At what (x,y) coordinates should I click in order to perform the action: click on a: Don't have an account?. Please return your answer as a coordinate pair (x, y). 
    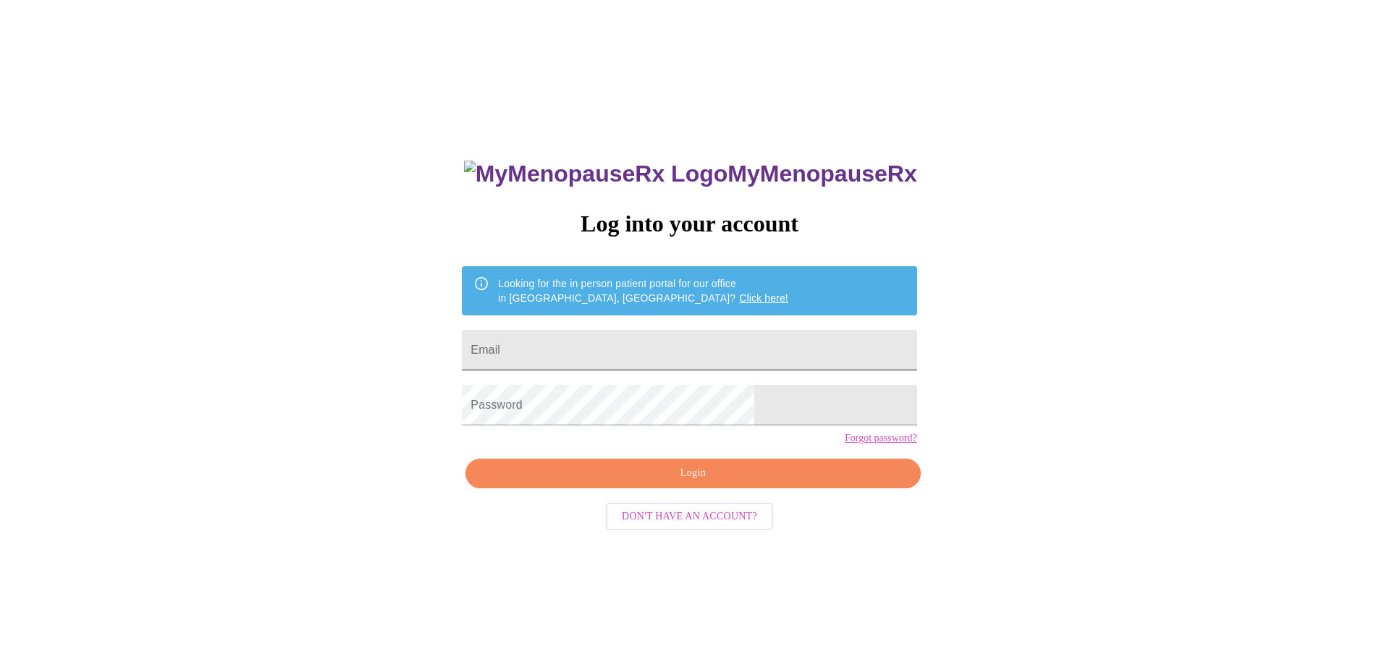
    Looking at the image, I should click on (689, 515).